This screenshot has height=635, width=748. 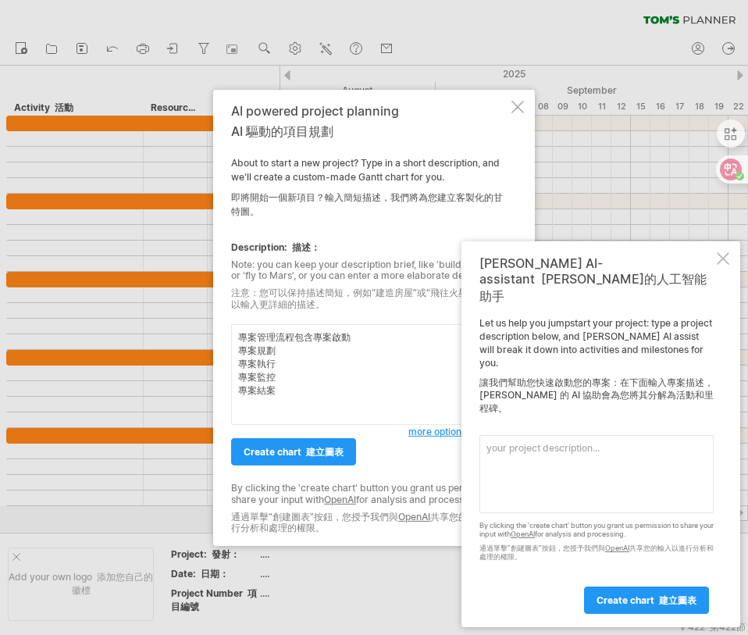 I want to click on font: 描述：, so click(x=306, y=246).